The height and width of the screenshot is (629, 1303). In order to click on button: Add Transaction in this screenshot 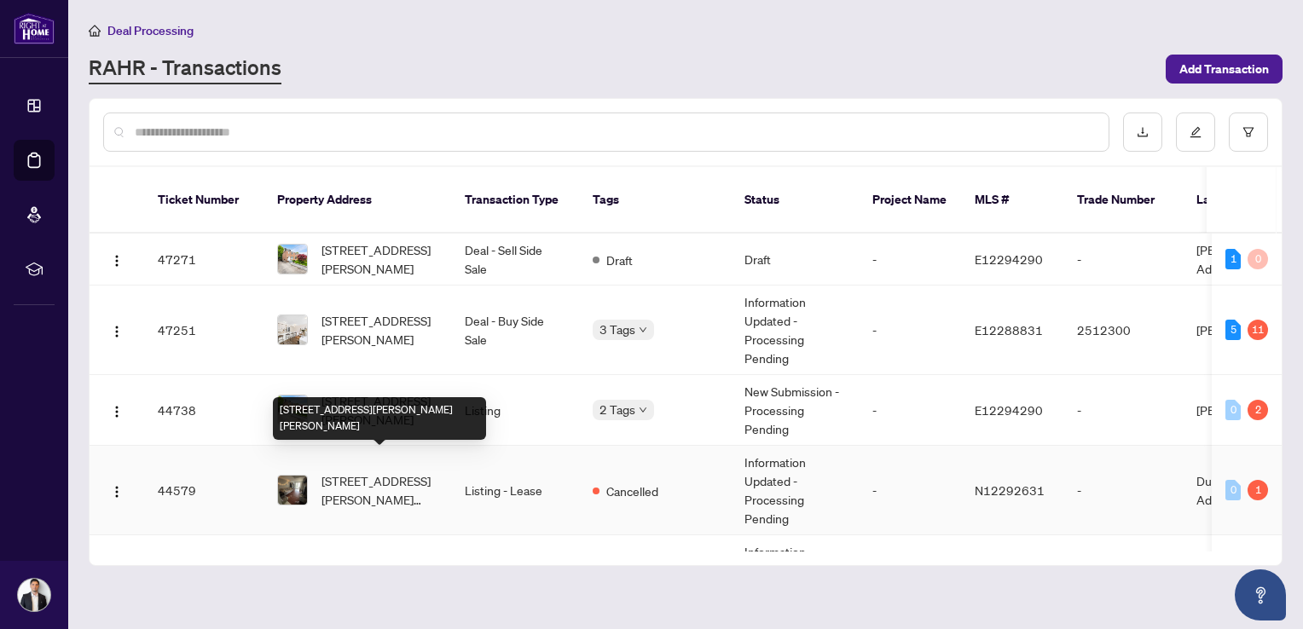, I will do `click(1224, 69)`.